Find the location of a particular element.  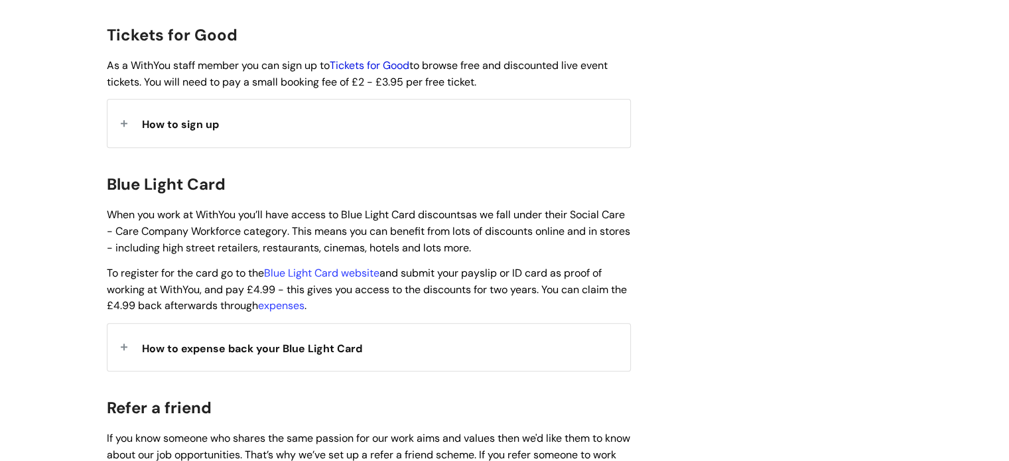

span: When you work at WithYou you’ll have access to Blue Light Card discounts . This means you can ben... is located at coordinates (368, 231).